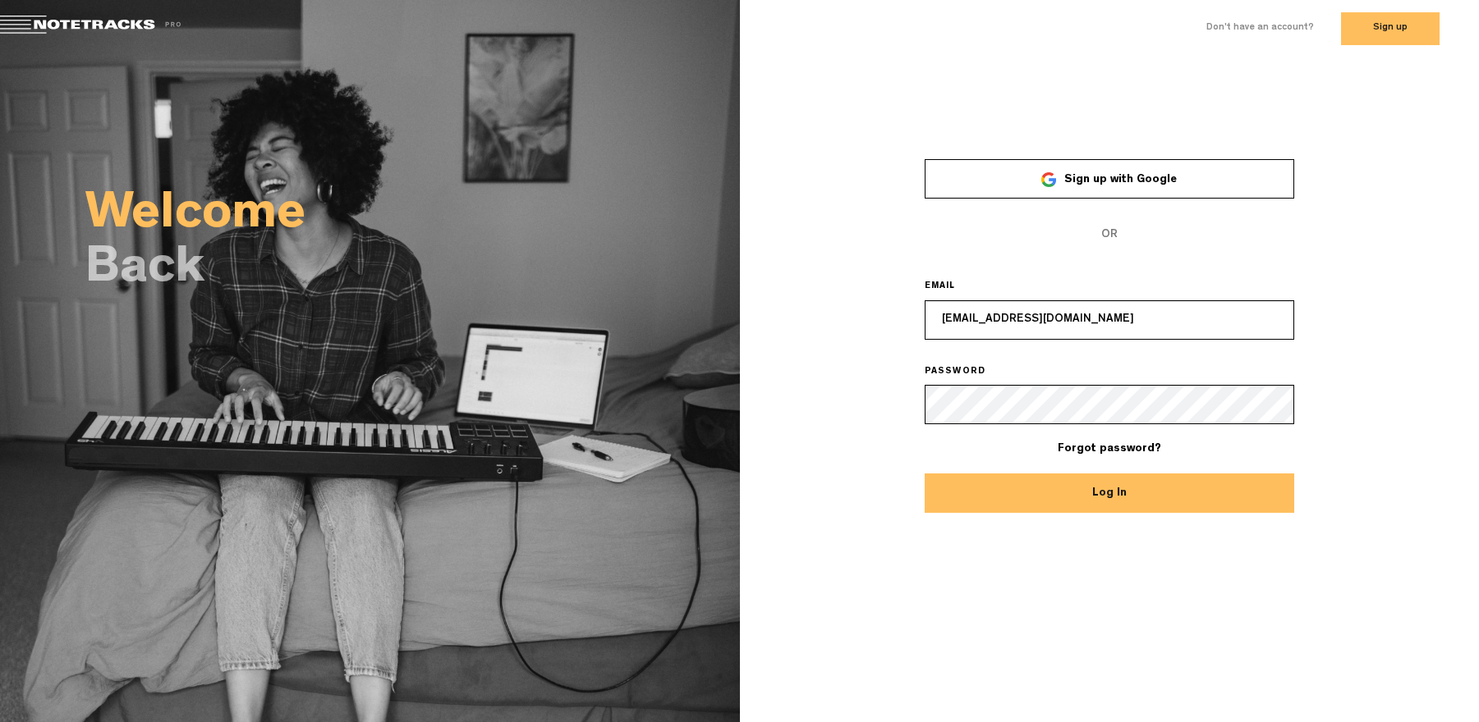 The height and width of the screenshot is (722, 1479). What do you see at coordinates (1390, 29) in the screenshot?
I see `button: Sign up` at bounding box center [1390, 29].